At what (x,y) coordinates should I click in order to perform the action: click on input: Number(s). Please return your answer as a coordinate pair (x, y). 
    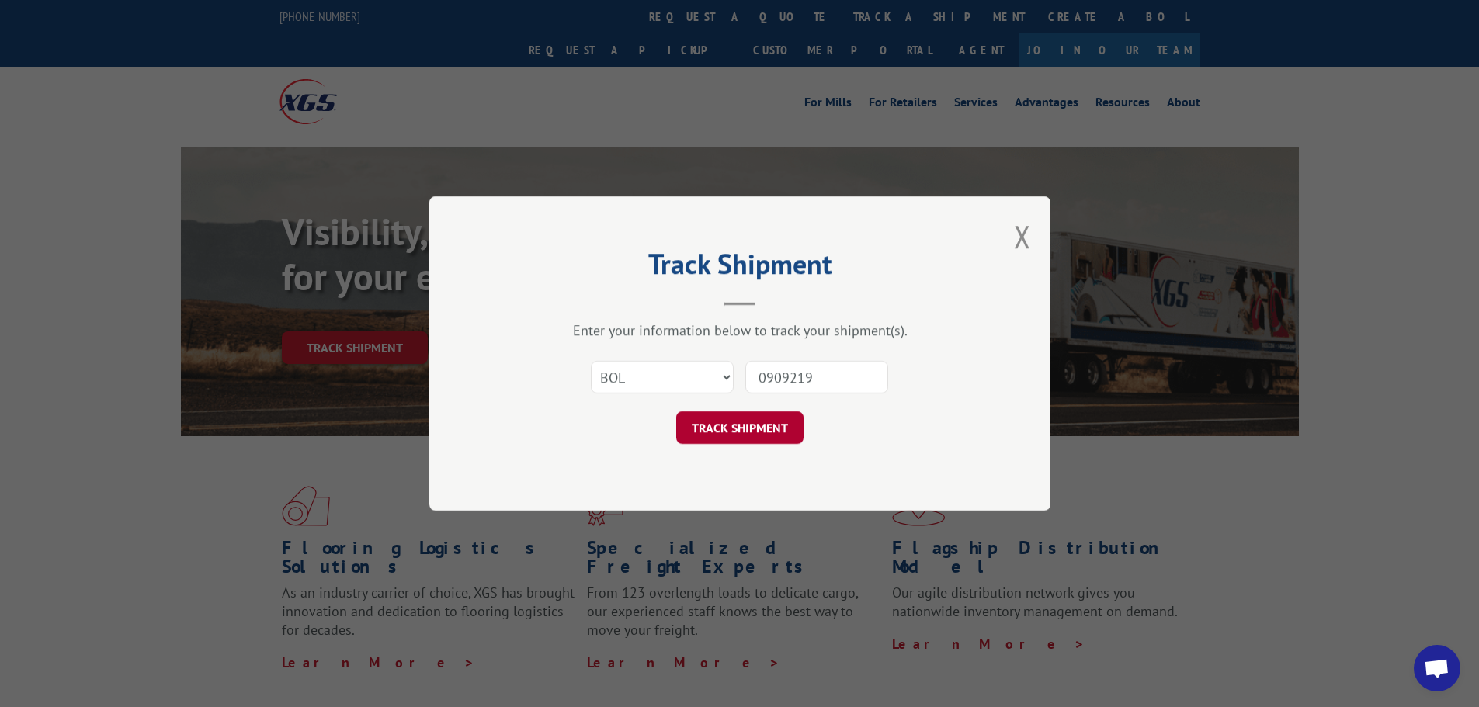
    Looking at the image, I should click on (817, 377).